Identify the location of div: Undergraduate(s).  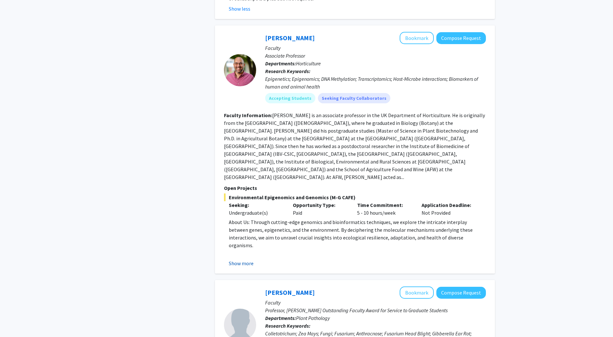
(256, 213).